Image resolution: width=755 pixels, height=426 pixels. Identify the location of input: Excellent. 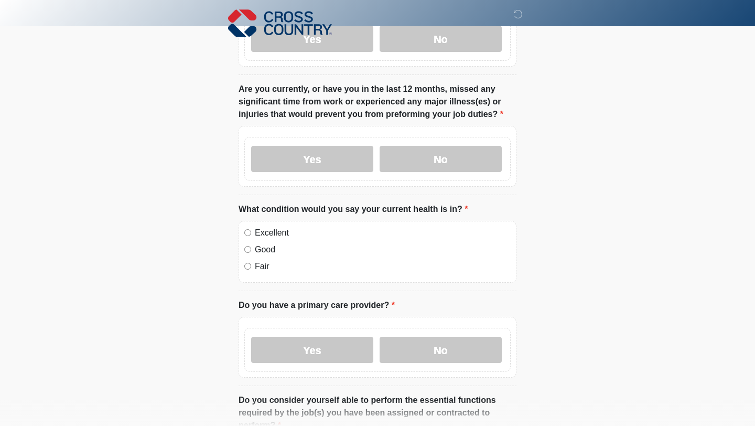
(247, 232).